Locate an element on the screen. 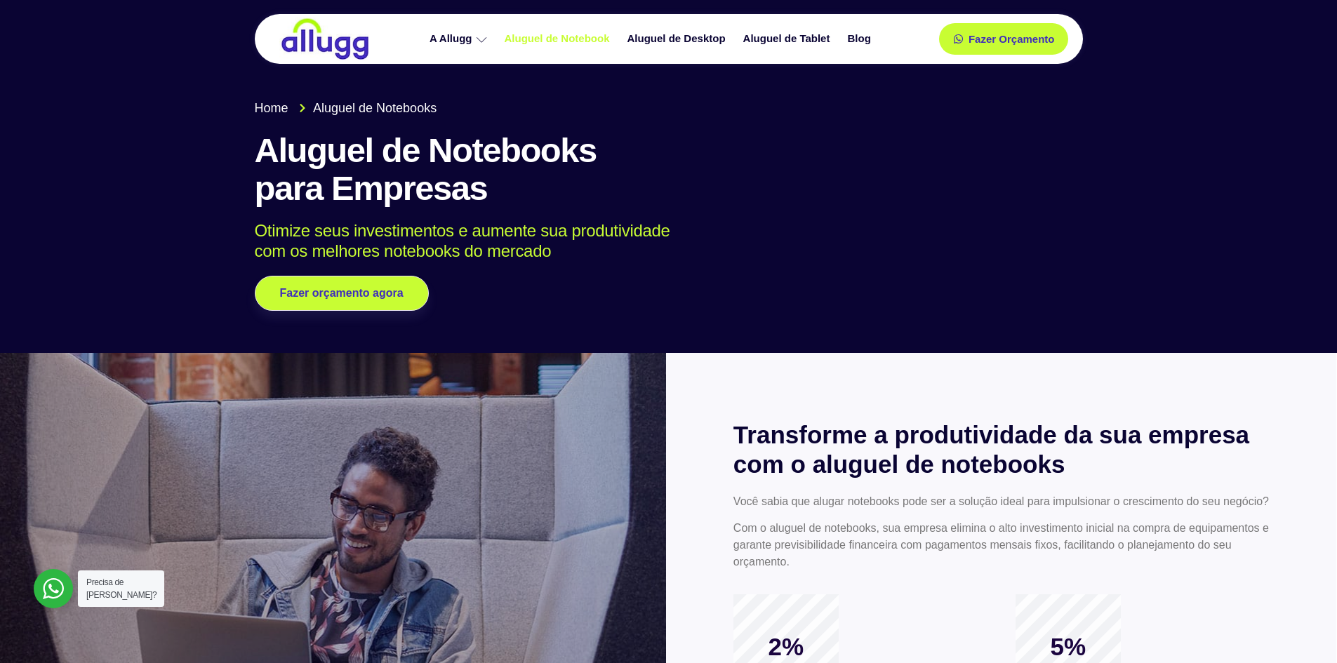 The width and height of the screenshot is (1337, 663). p: Com o aluguel de notebooks, sua empresa elimina o alto investimento inicial na compra de equipame... is located at coordinates (1002, 545).